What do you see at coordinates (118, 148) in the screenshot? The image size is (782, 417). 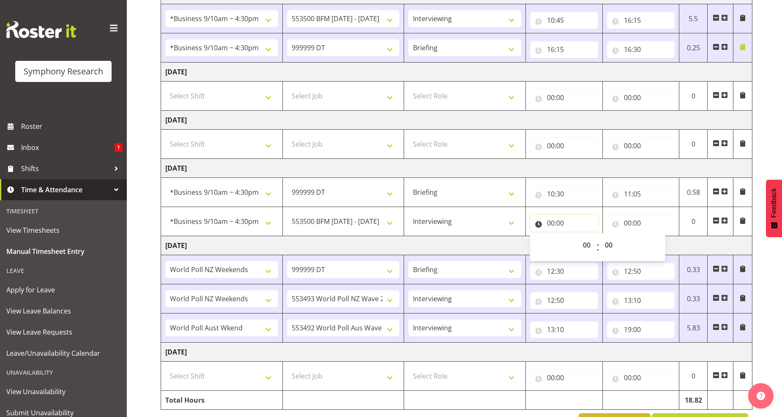 I see `span: 1` at bounding box center [118, 148].